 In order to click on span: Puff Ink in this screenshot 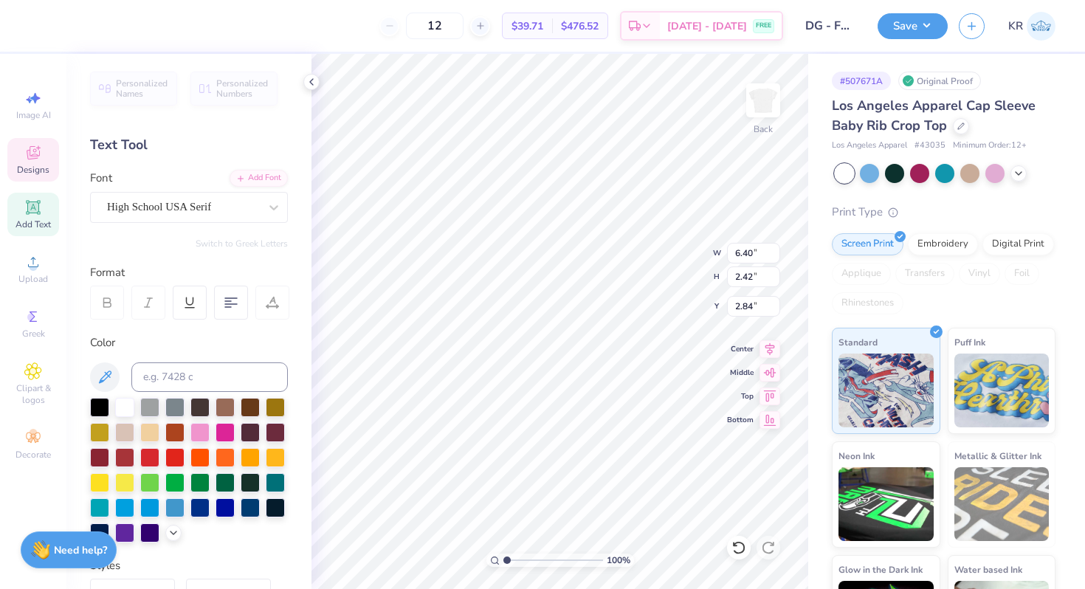, I will do `click(969, 342)`.